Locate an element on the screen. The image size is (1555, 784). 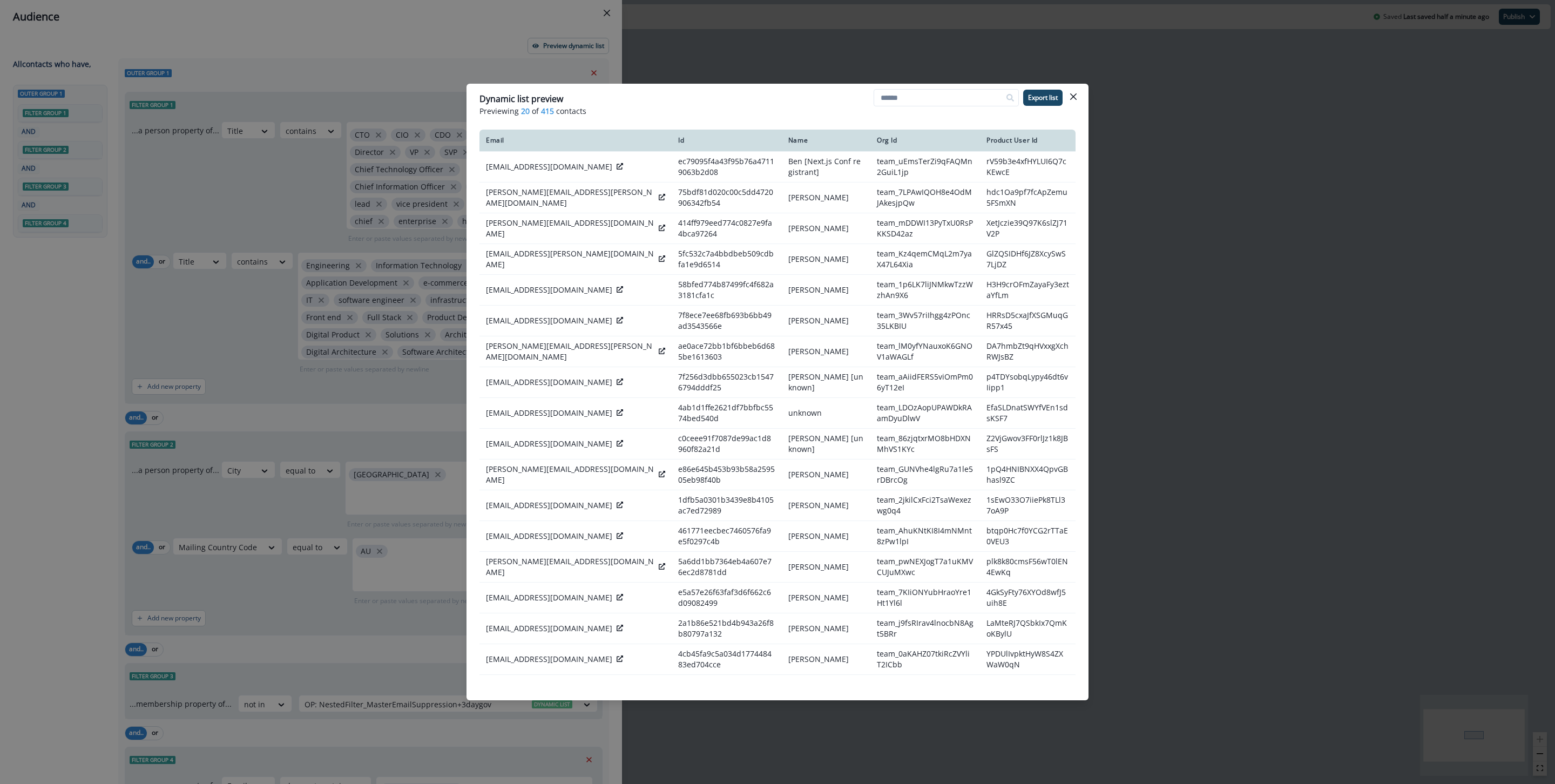
td: 5a6dd1bb7364eb4a607e76ec2d8781dd is located at coordinates (727, 566).